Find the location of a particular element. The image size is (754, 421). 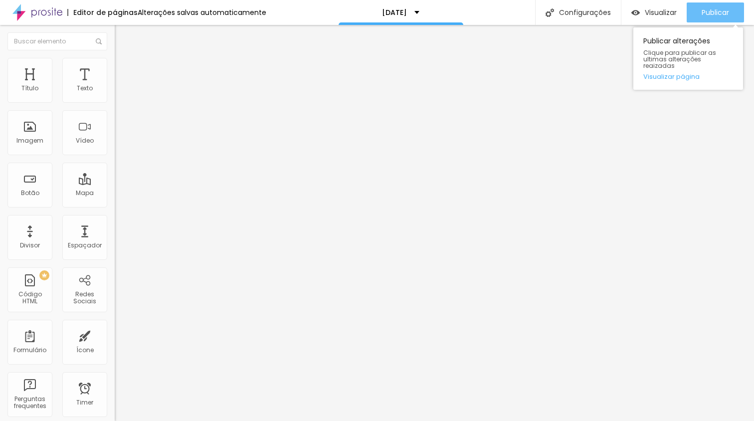

input: Buscar elemento is located at coordinates (57, 41).